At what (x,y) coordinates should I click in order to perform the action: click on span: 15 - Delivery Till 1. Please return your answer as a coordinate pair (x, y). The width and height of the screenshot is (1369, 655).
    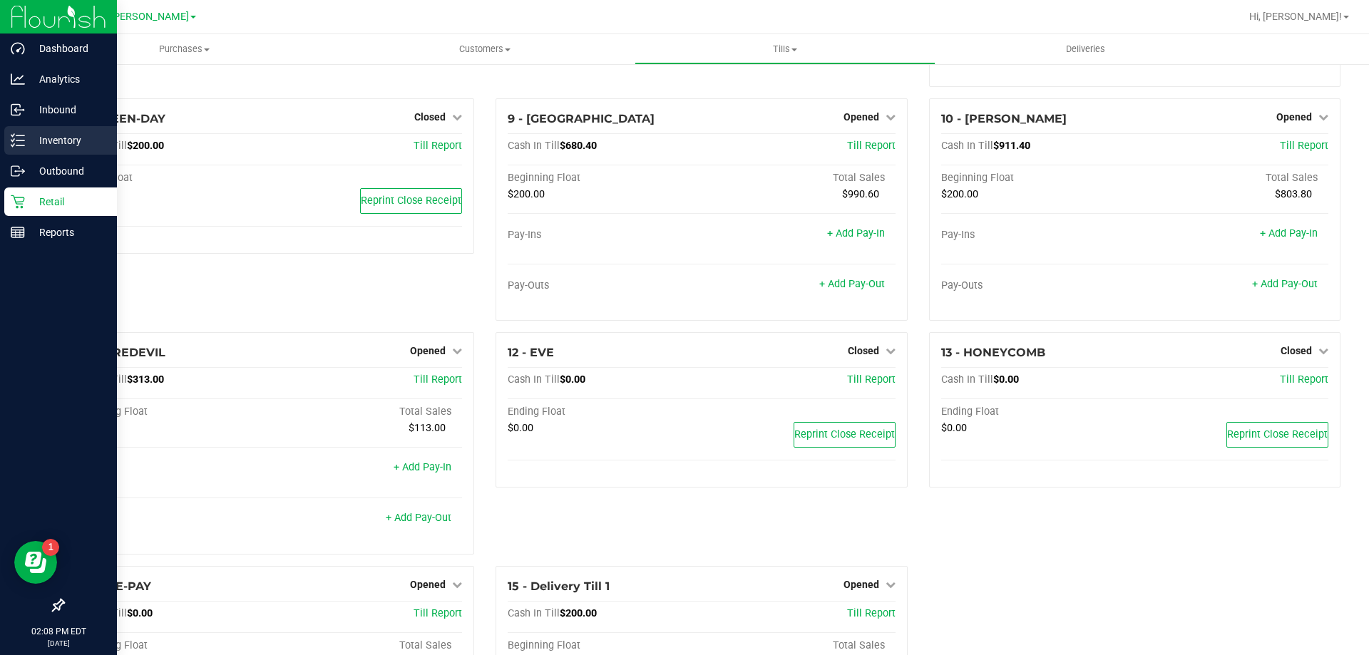
    Looking at the image, I should click on (558, 586).